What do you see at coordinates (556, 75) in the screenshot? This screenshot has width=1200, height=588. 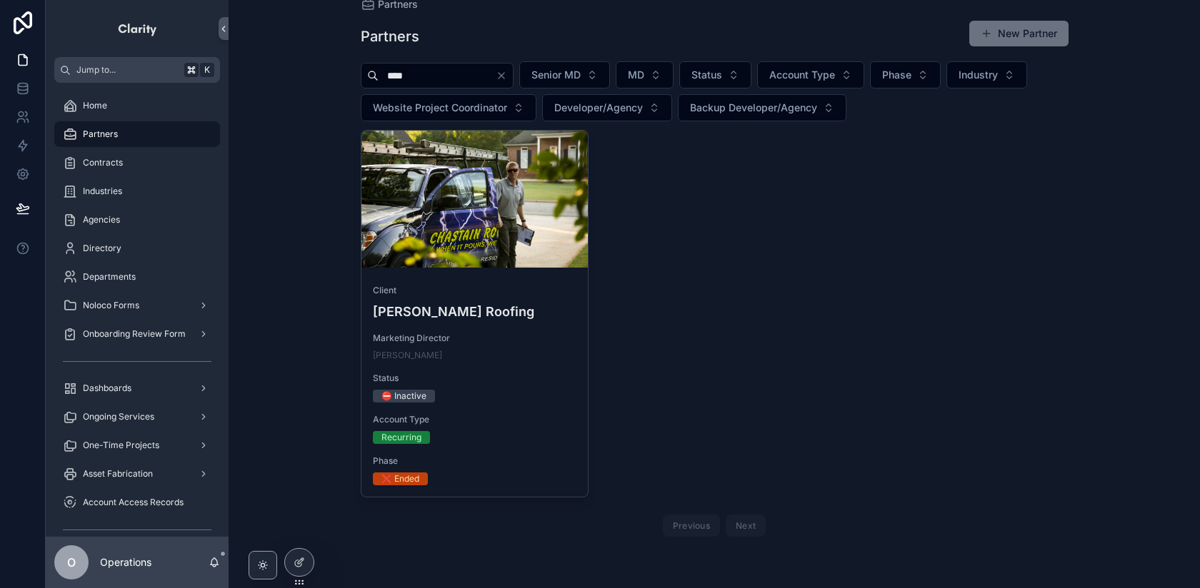 I see `span: Senior MD` at bounding box center [556, 75].